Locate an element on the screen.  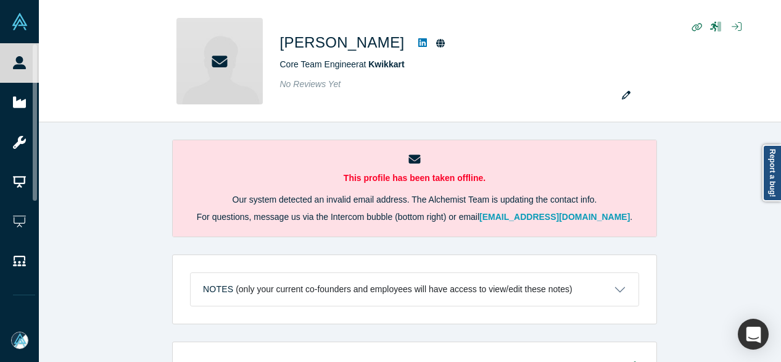
a: Report a bug! is located at coordinates (772, 173).